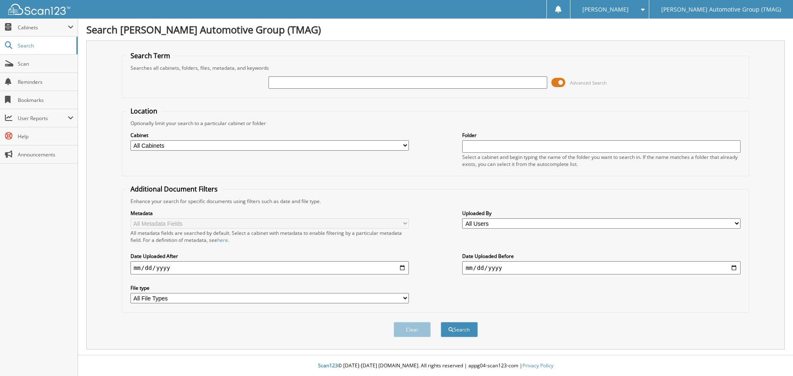  I want to click on label: Metadata, so click(270, 213).